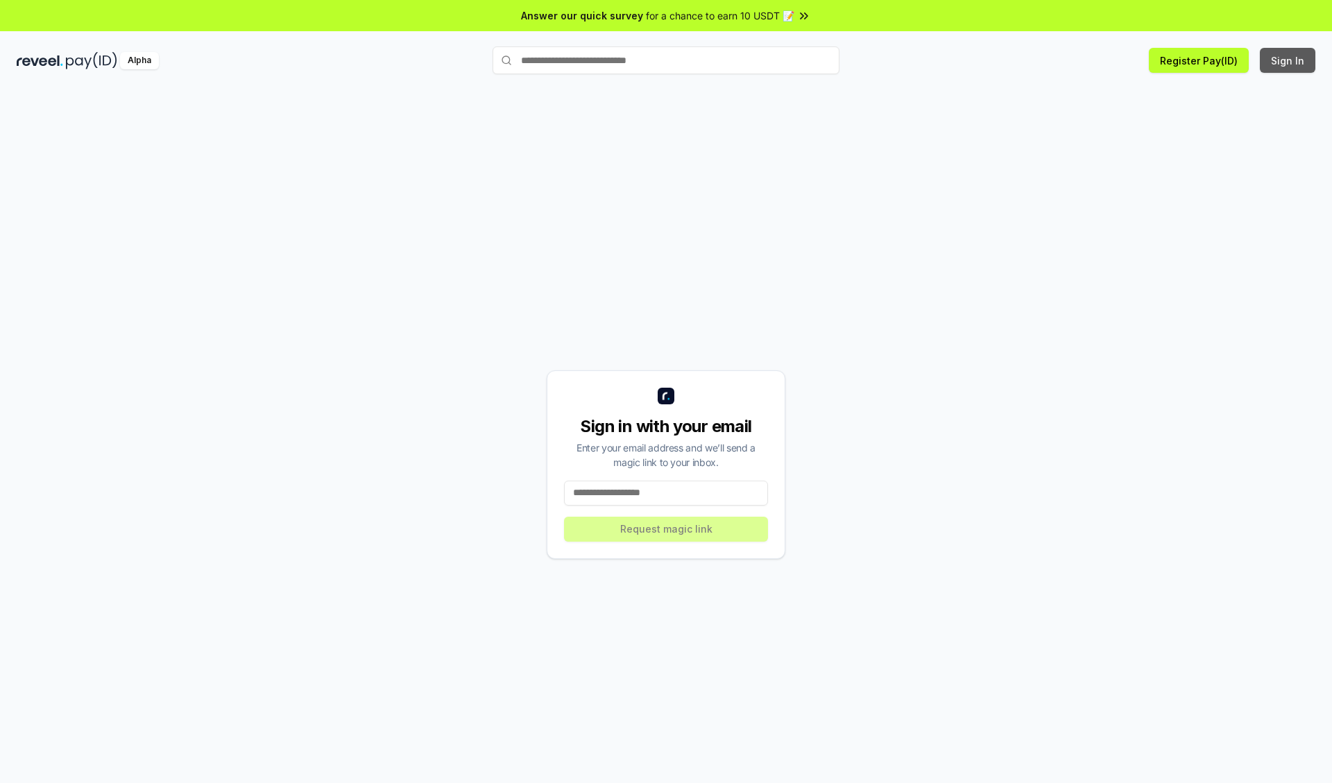 The image size is (1332, 783). I want to click on img: reveel_dark, so click(40, 60).